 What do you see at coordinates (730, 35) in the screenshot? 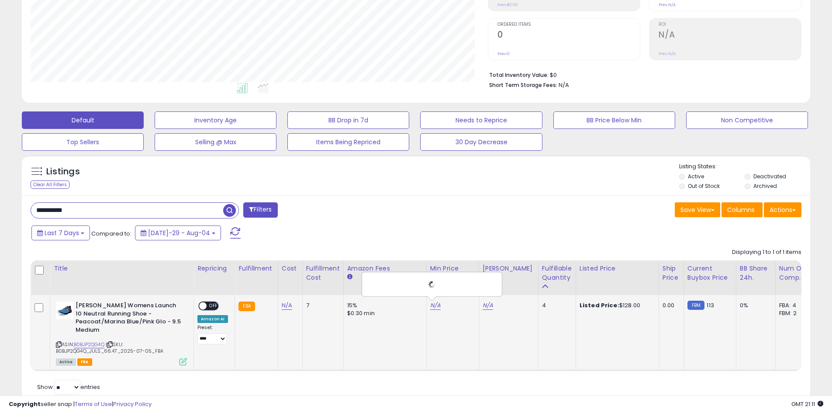
I see `h2: N/A` at bounding box center [730, 35].